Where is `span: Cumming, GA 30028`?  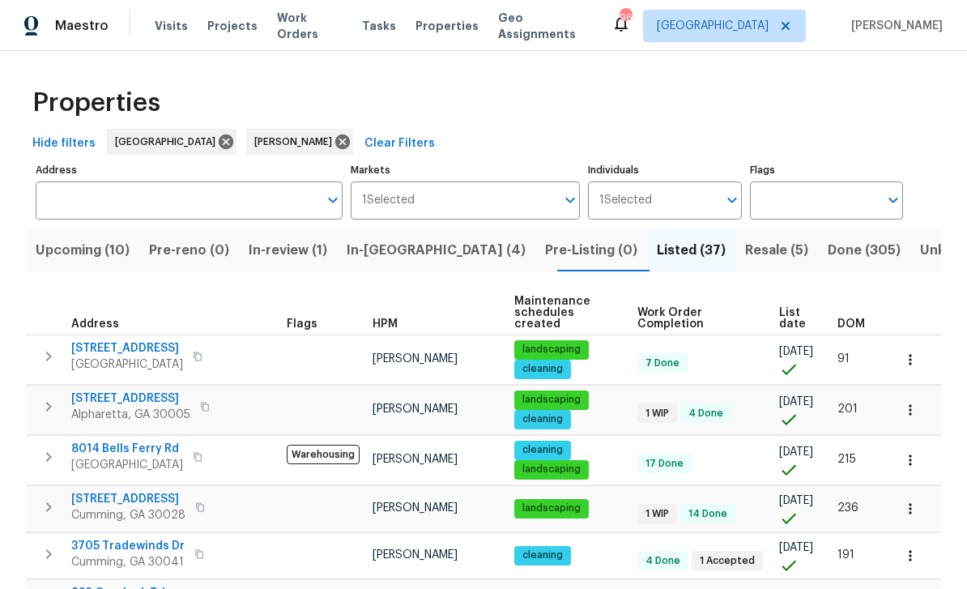
span: Cumming, GA 30028 is located at coordinates (128, 515).